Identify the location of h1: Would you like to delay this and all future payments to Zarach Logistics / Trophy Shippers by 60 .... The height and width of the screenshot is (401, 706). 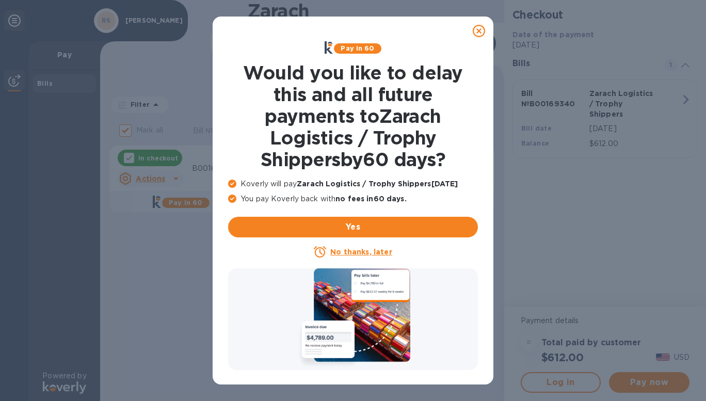
(353, 116).